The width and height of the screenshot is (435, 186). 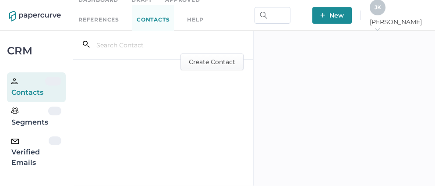 What do you see at coordinates (195, 20) in the screenshot?
I see `div: help` at bounding box center [195, 20].